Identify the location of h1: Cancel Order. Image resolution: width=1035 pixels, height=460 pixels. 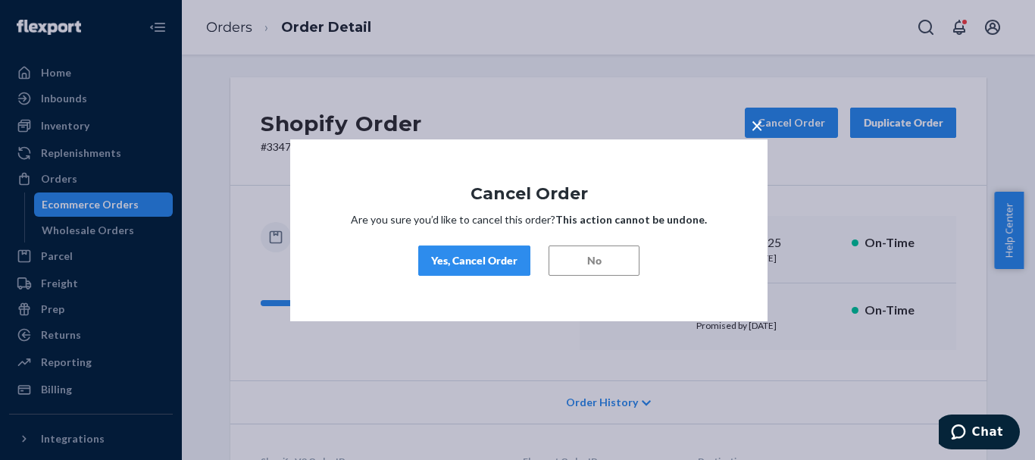
(529, 193).